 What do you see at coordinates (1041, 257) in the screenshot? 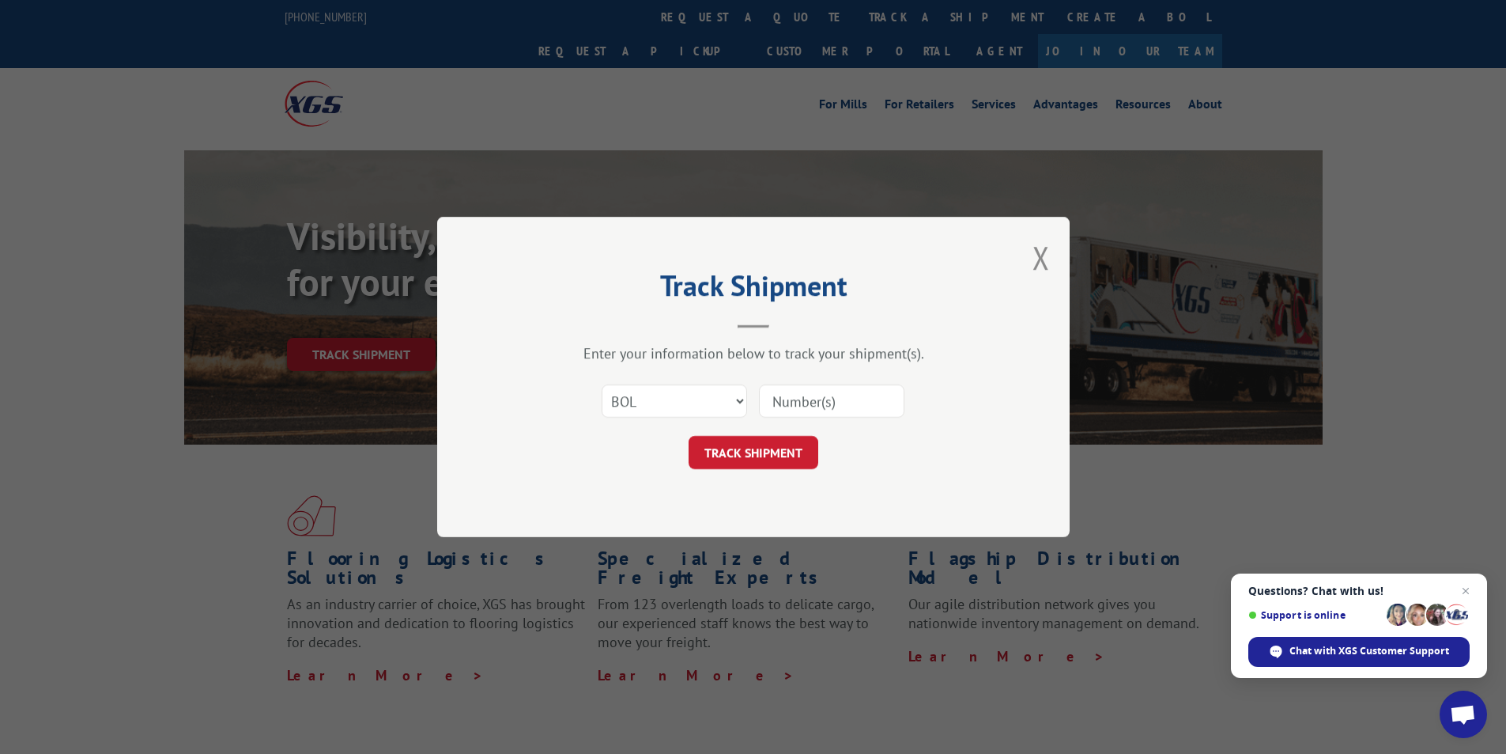
I see `button: Close modal` at bounding box center [1041, 257].